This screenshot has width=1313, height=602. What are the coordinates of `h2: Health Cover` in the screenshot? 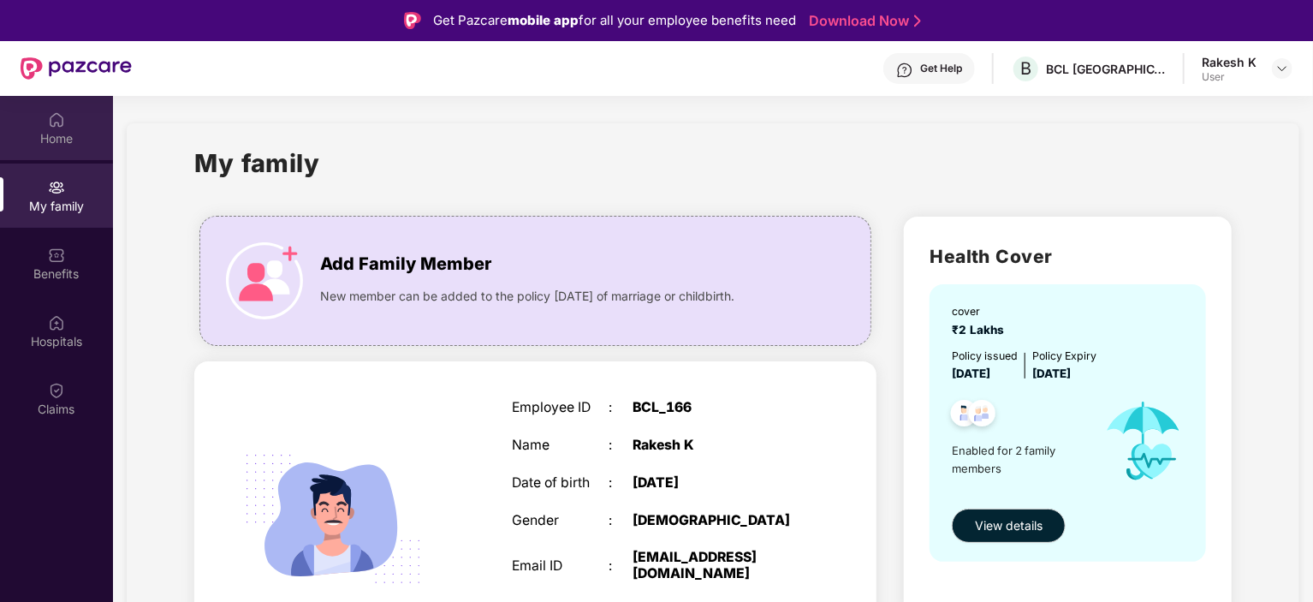 It's located at (1067, 256).